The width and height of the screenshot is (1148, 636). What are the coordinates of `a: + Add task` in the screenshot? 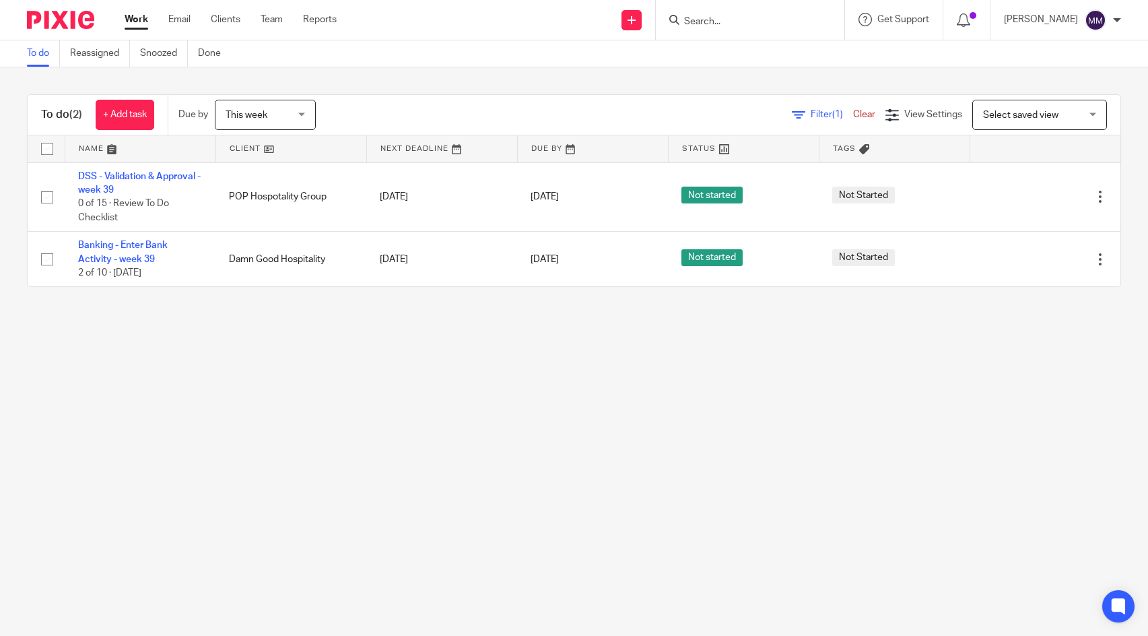 It's located at (125, 114).